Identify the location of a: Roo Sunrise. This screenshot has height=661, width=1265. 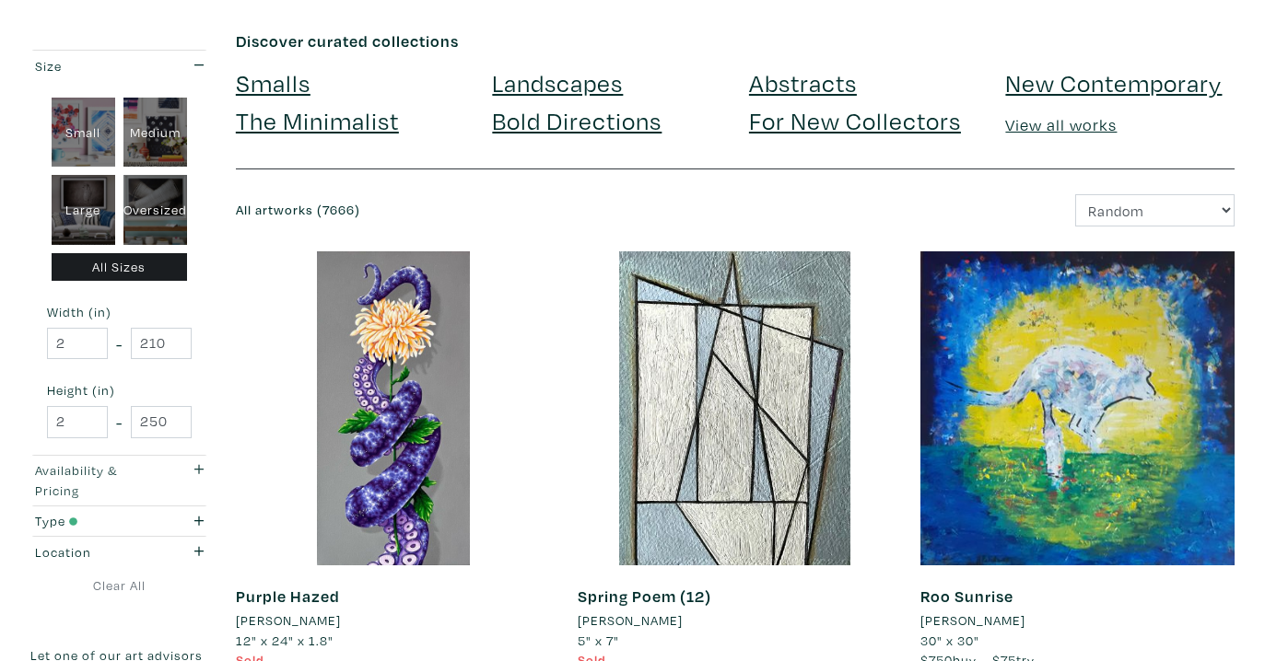
(966, 596).